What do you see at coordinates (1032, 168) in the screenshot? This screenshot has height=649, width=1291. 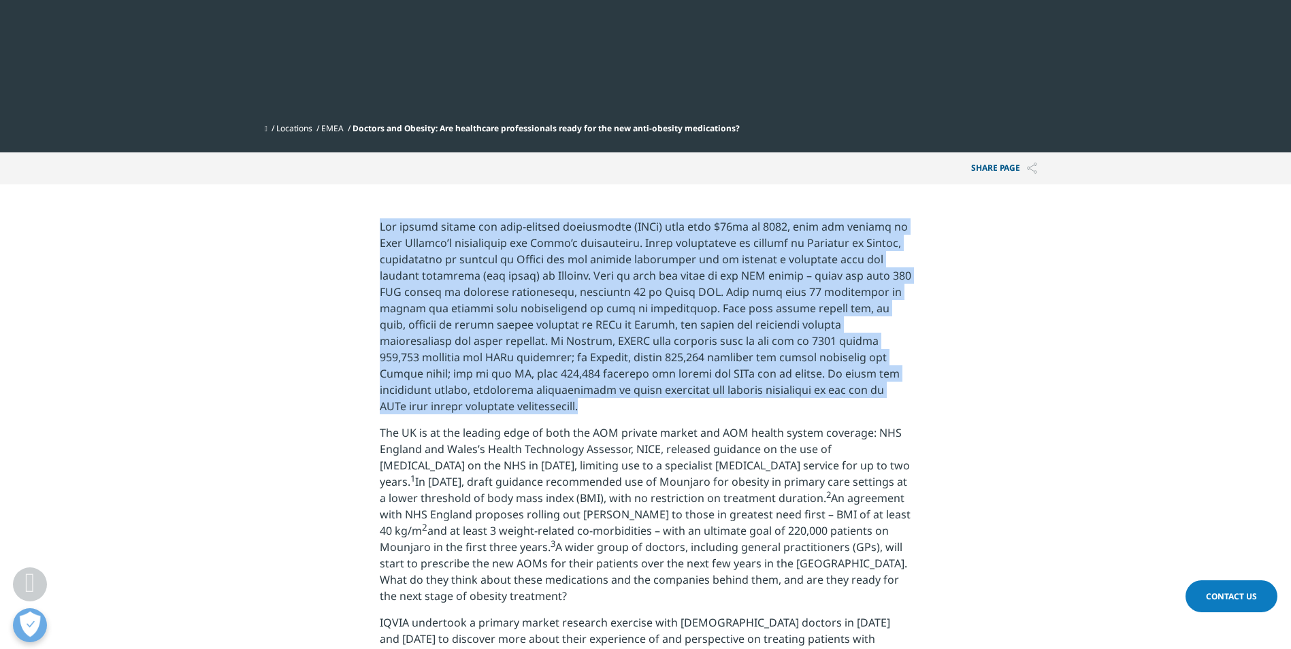 I see `img: Share PAGE` at bounding box center [1032, 168].